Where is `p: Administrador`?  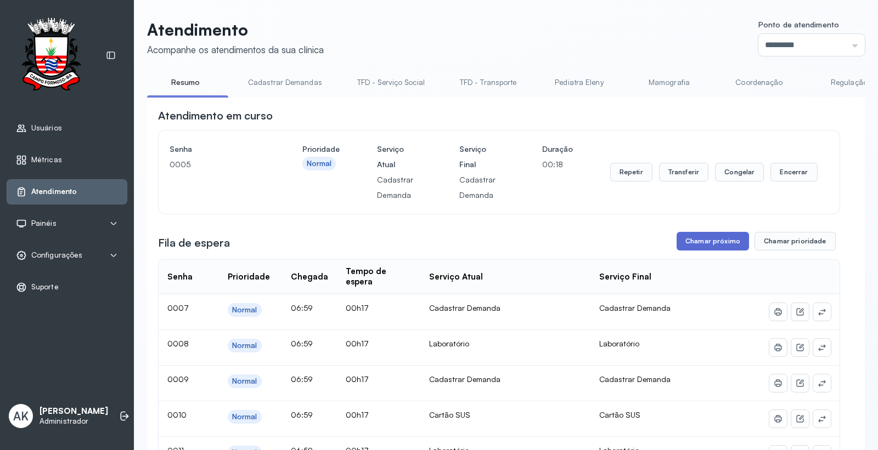
p: Administrador is located at coordinates (74, 421).